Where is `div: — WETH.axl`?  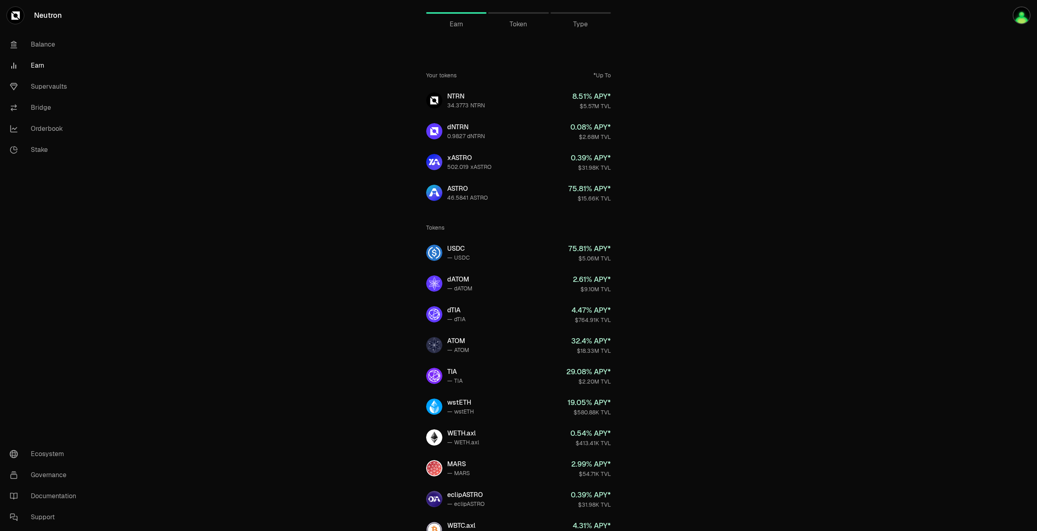
div: — WETH.axl is located at coordinates (463, 442).